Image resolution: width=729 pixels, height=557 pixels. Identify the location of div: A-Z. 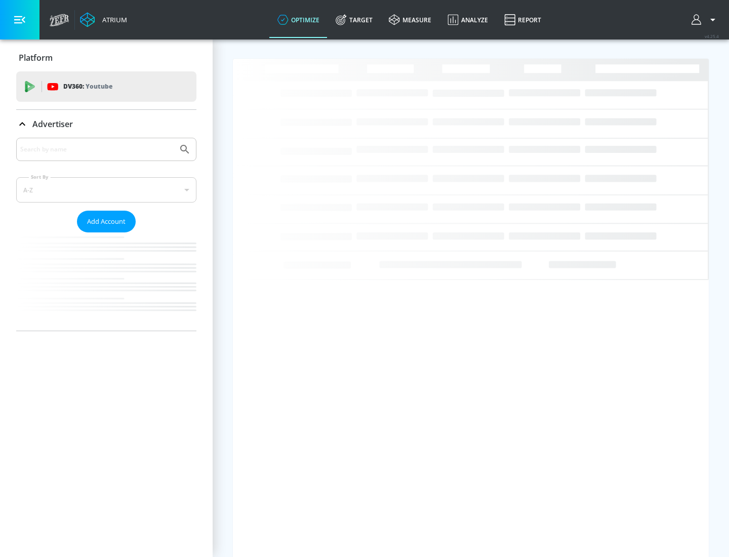
(106, 190).